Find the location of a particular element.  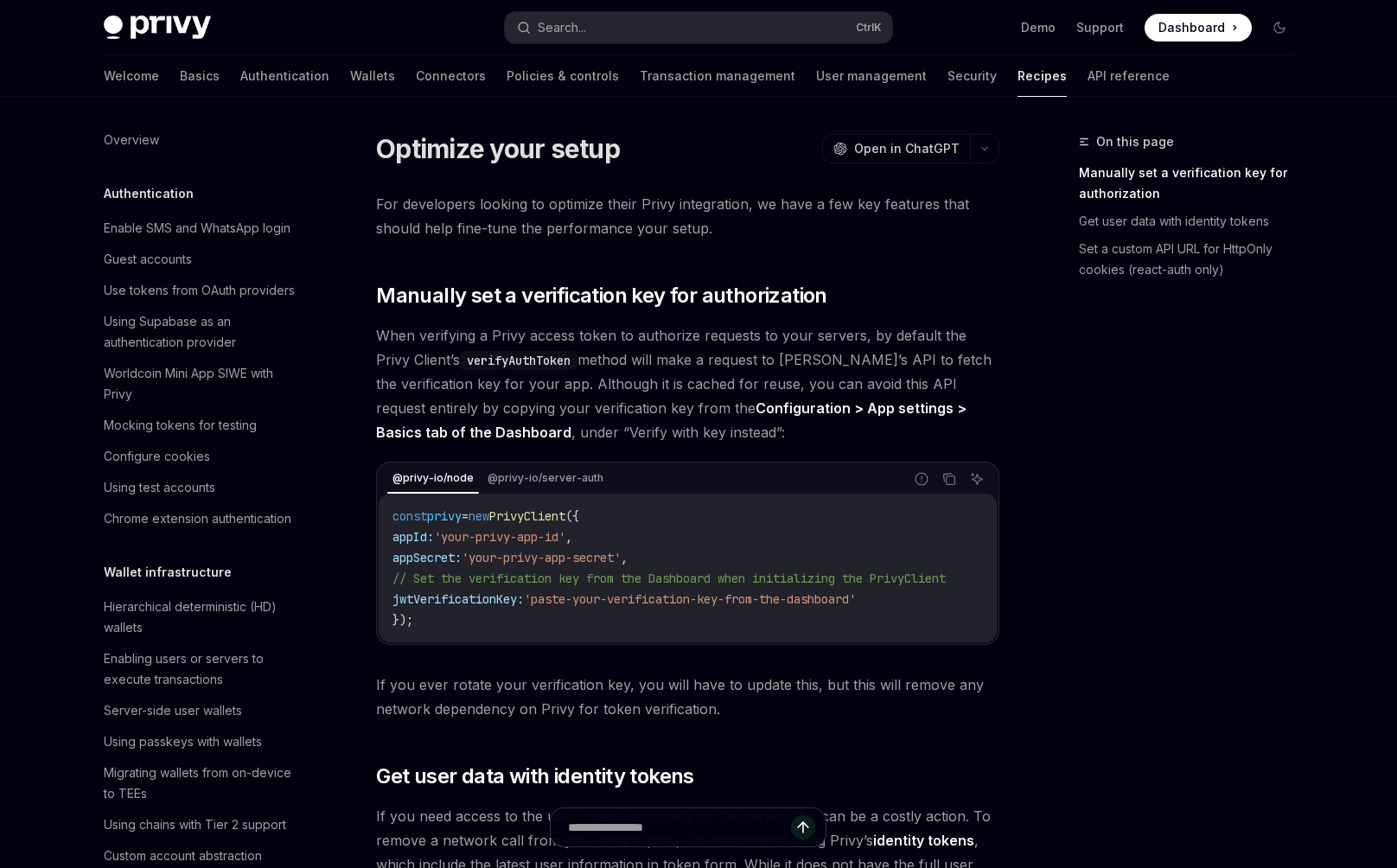

a: Using chains with Tier 2 support is located at coordinates (201, 824).